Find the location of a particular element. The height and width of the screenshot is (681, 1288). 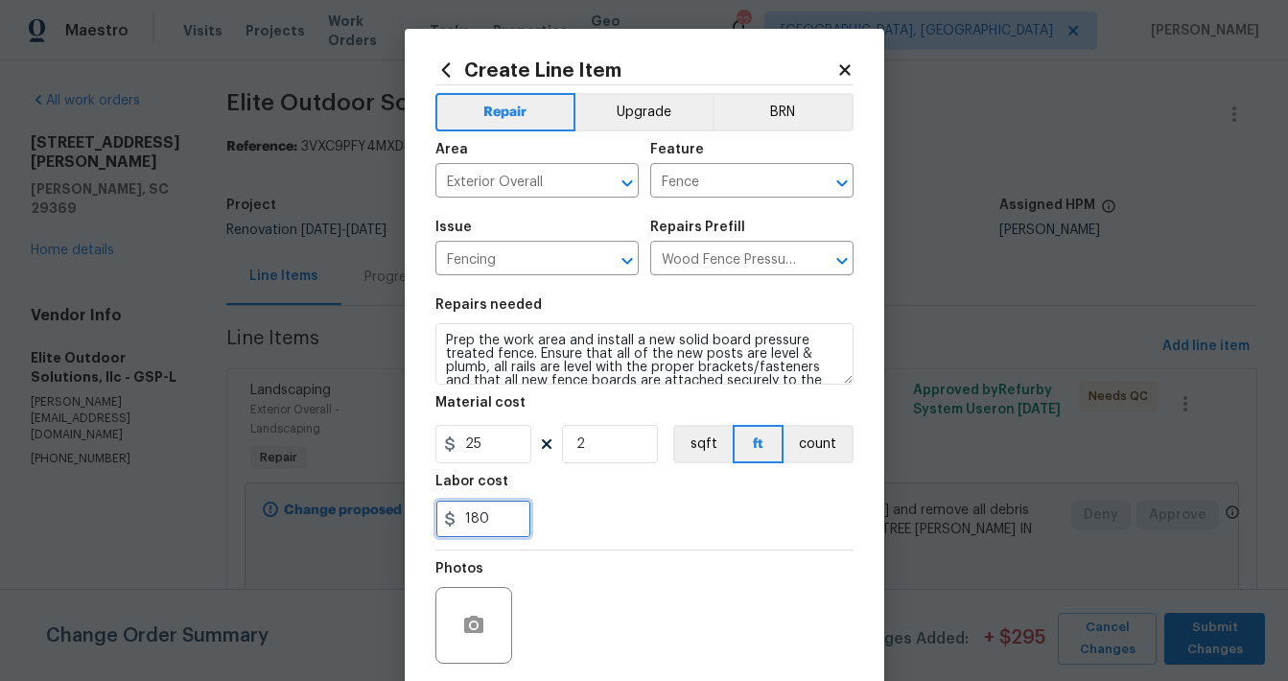

h5: Feature is located at coordinates (677, 150).